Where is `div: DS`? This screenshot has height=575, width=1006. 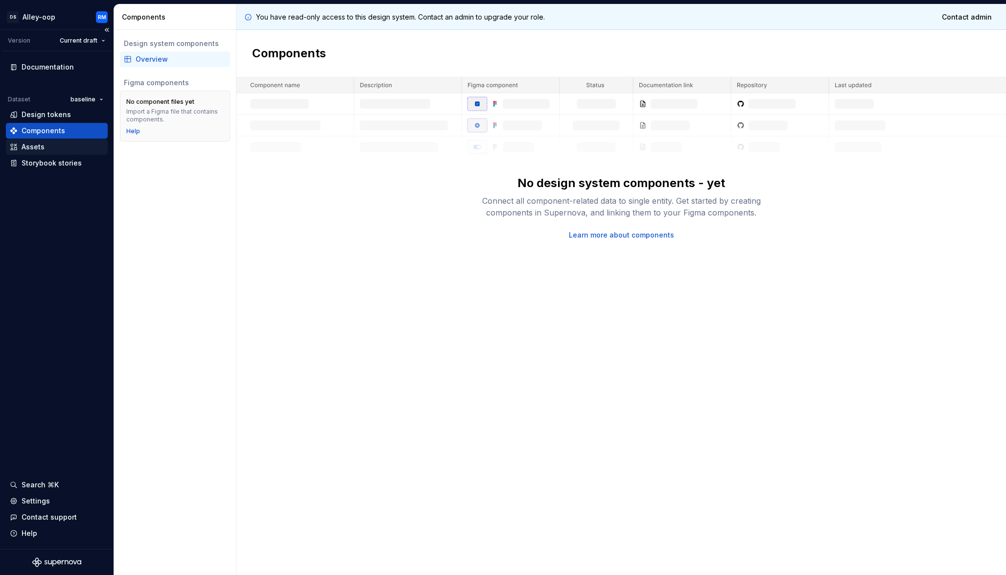 div: DS is located at coordinates (13, 17).